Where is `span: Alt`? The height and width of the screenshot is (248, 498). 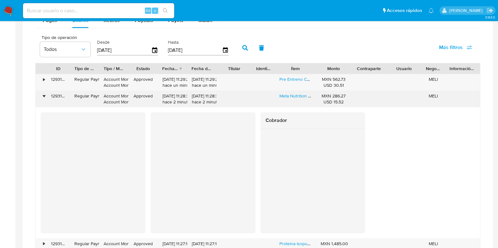
span: Alt is located at coordinates (148, 10).